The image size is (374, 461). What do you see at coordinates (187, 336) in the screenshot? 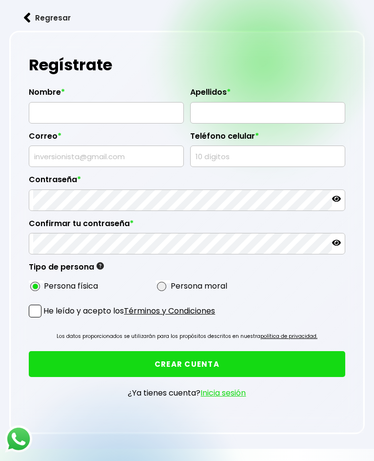
I see `p: Los datos proporcionados se utilizarán para los propósitos descritos en nuestra` at bounding box center [187, 336].